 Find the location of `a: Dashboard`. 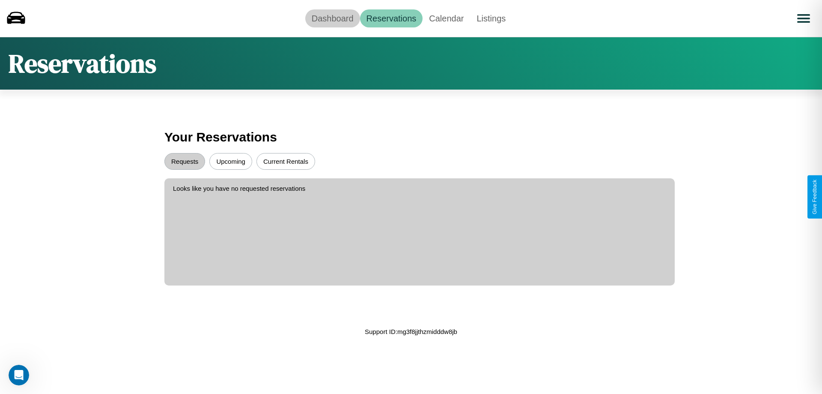

a: Dashboard is located at coordinates (333, 18).